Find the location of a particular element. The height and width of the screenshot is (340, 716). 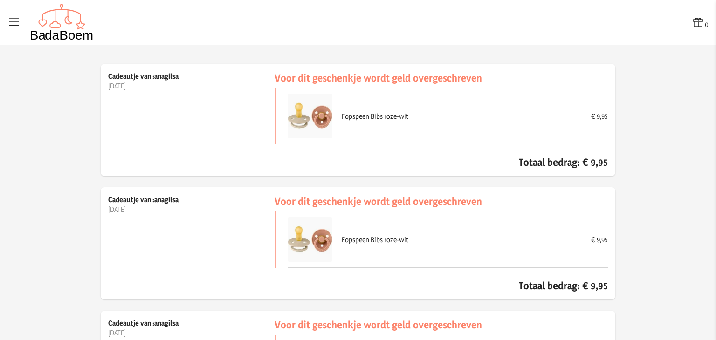

button: 0 is located at coordinates (700, 22).